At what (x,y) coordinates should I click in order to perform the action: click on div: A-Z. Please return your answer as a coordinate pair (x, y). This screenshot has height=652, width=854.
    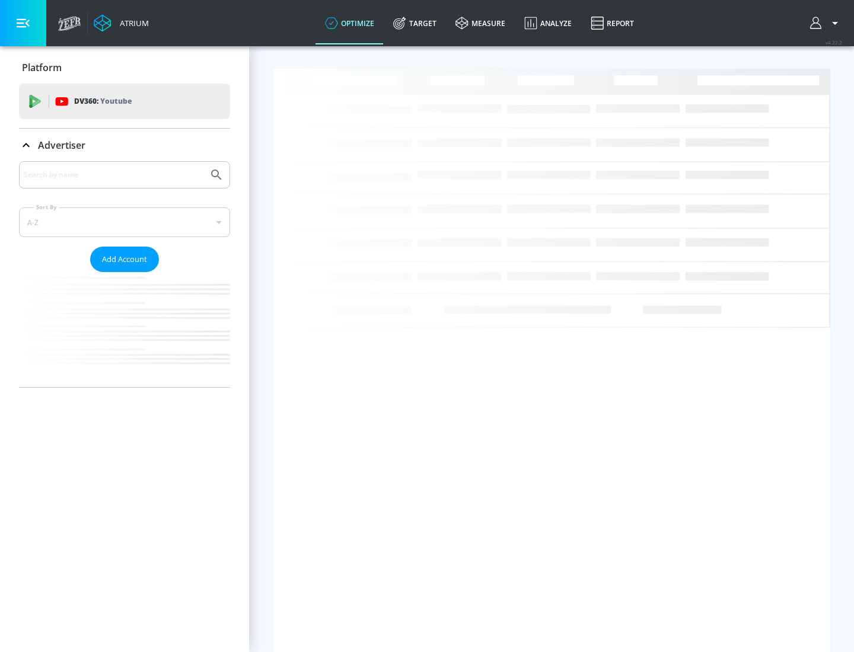
    Looking at the image, I should click on (125, 222).